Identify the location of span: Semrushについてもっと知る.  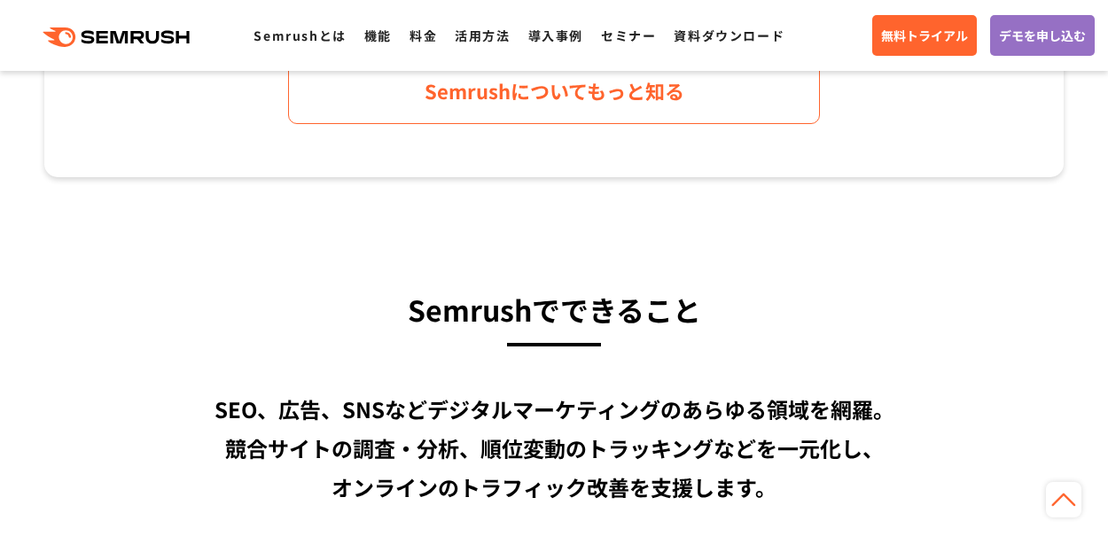
(554, 90).